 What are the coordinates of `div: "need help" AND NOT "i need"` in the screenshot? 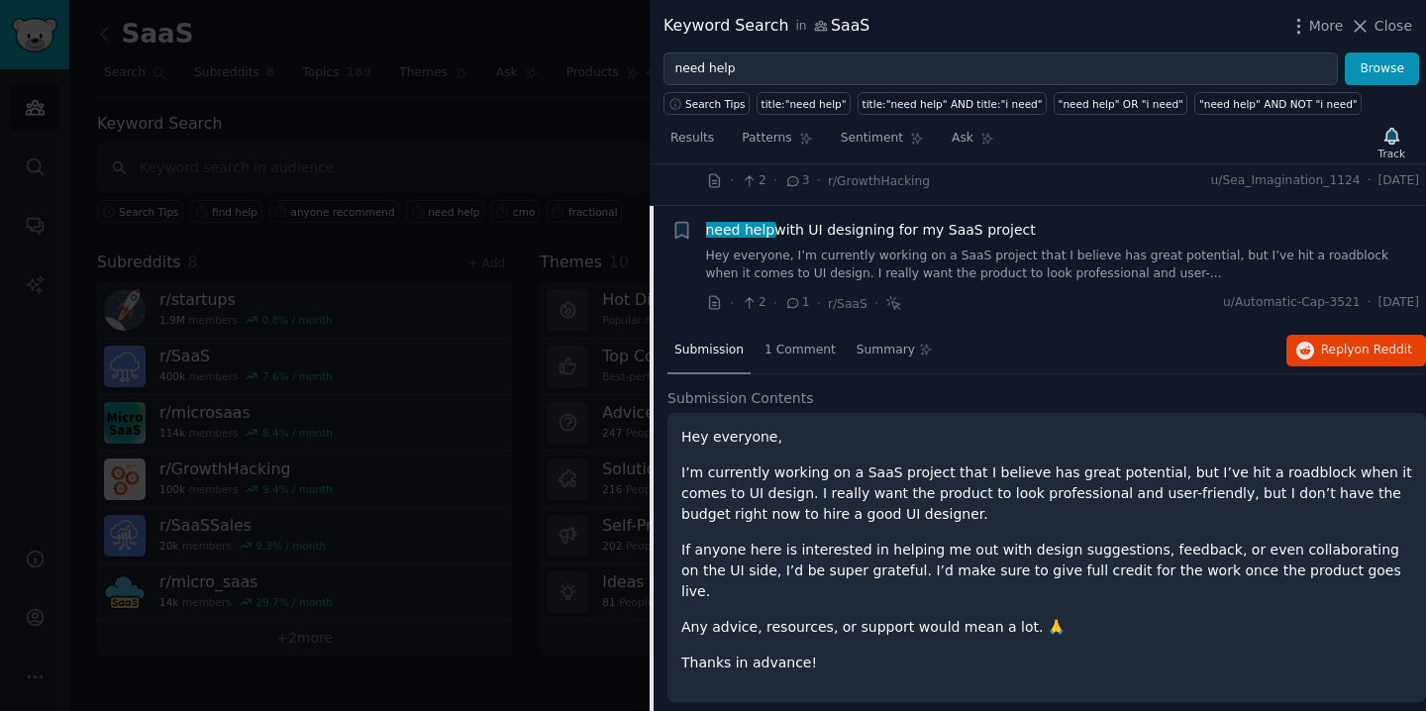 It's located at (1279, 104).